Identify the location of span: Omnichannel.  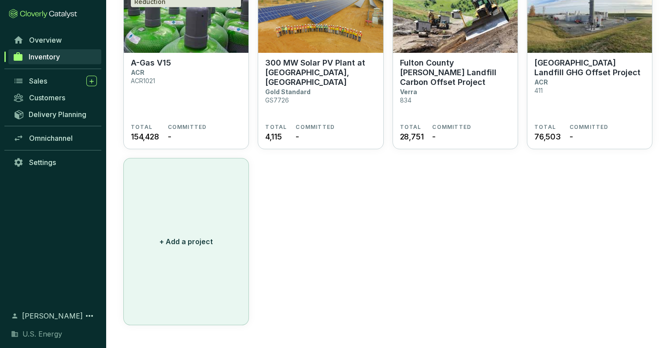
(51, 138).